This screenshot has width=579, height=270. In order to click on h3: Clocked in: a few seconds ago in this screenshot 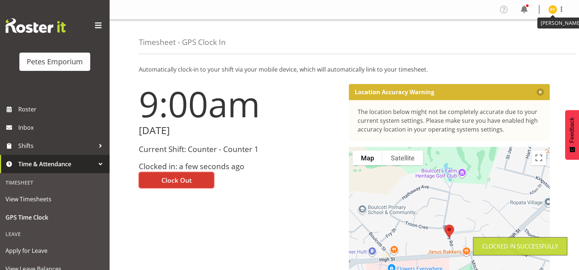, I will do `click(239, 166)`.